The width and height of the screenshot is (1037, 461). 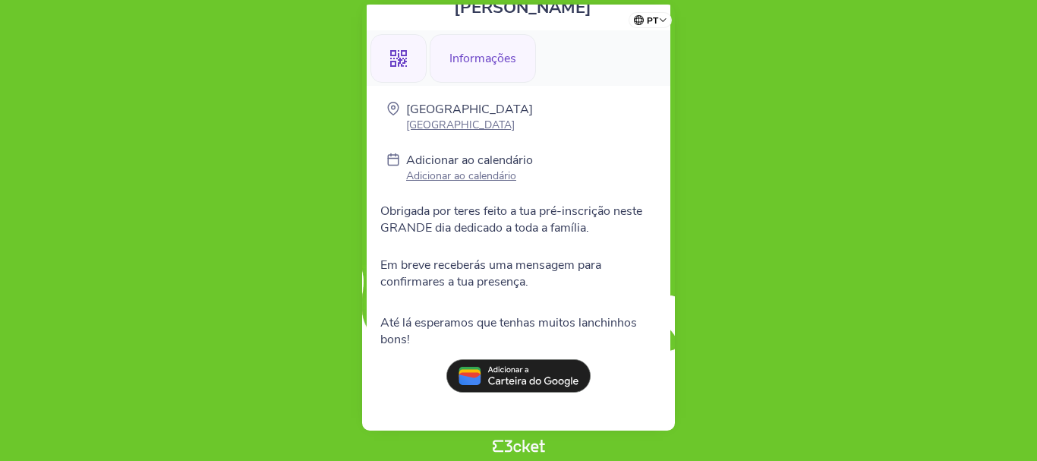 I want to click on p: Em breve receberás uma mensagem para confirmares a tua presença., so click(x=518, y=273).